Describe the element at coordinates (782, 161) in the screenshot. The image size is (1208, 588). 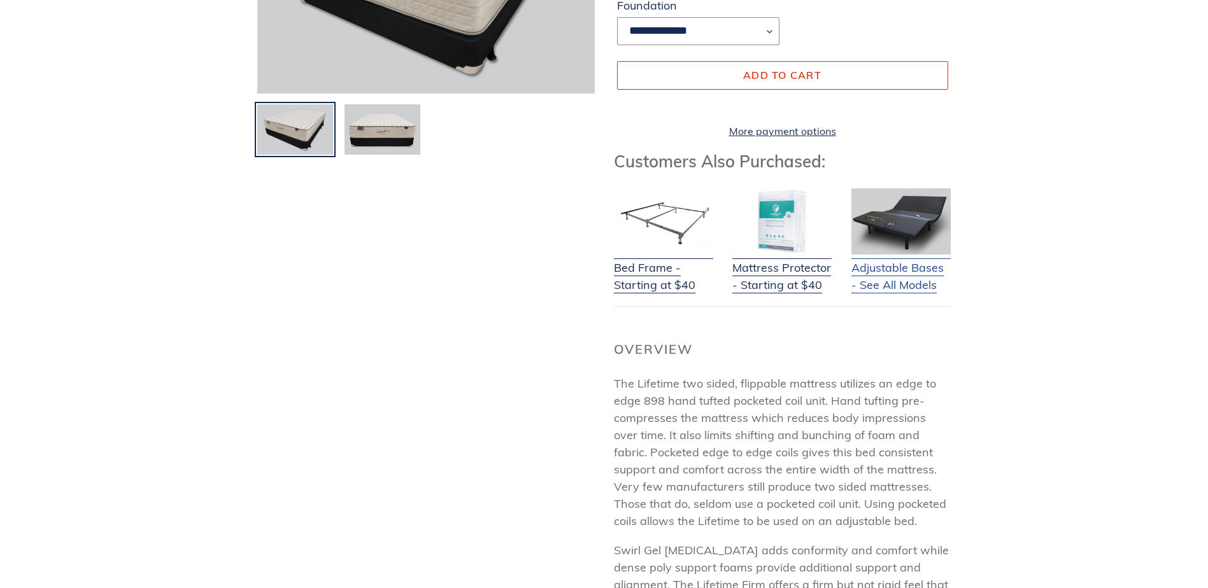
I see `h3: Customers Also Purchased:` at that location.